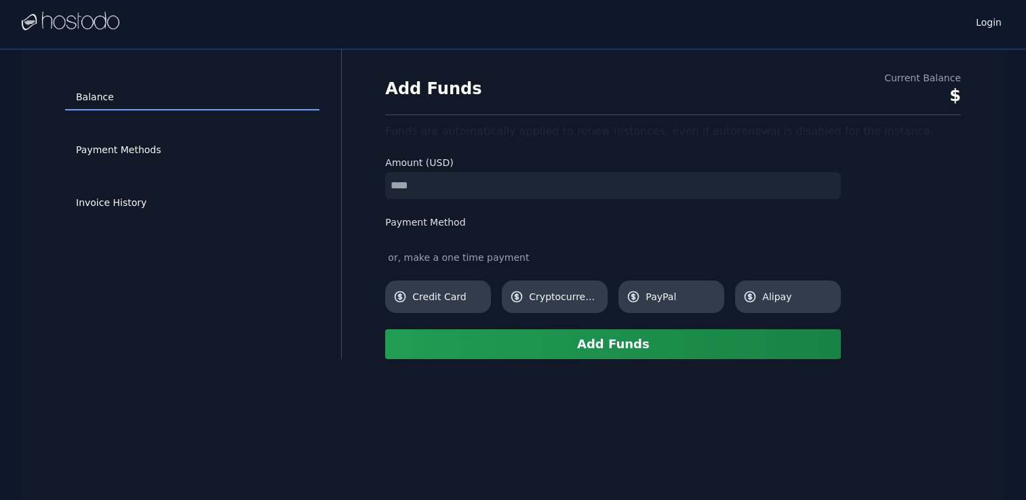 The image size is (1026, 500). I want to click on div: Funds are automatically applied to renew instances, even if autorenewal is disabled for the insta..., so click(672, 132).